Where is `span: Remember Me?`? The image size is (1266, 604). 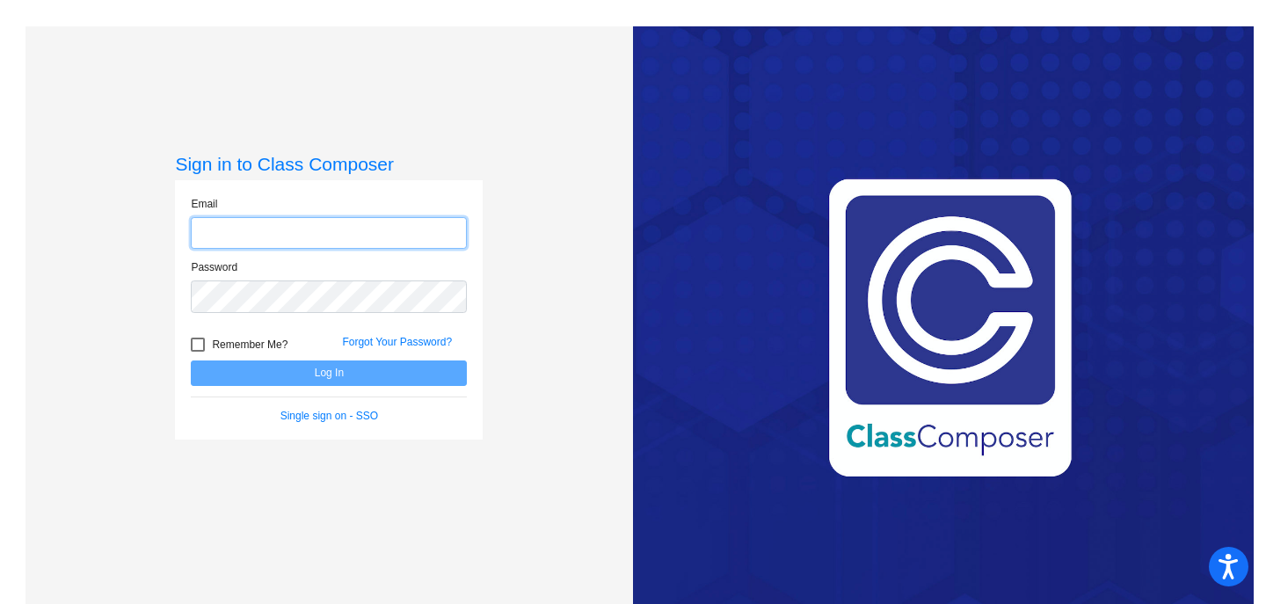
span: Remember Me? is located at coordinates (250, 345).